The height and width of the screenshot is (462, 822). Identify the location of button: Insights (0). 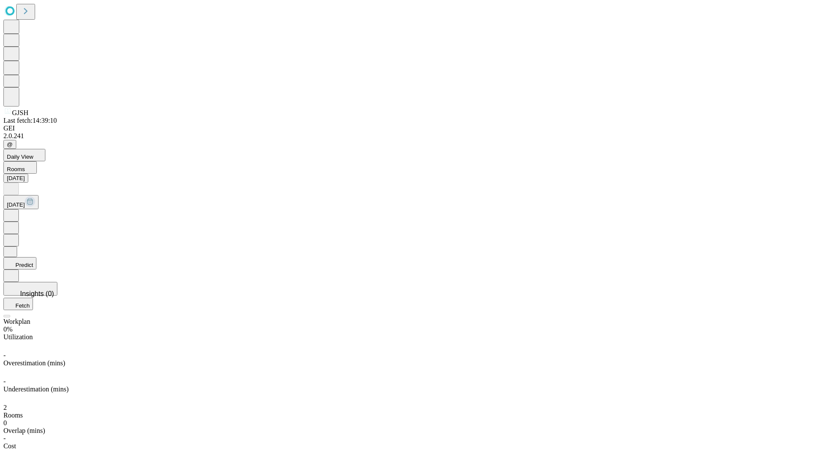
(30, 289).